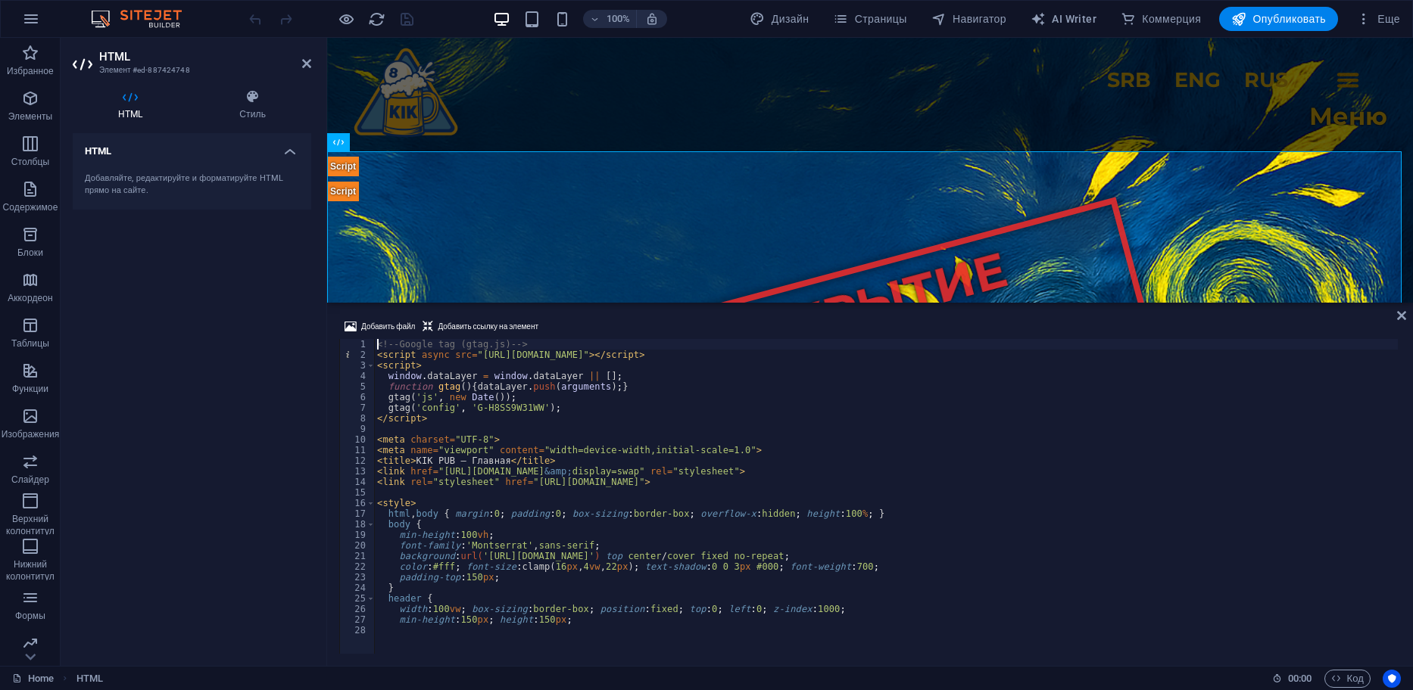  I want to click on div: 10, so click(357, 440).